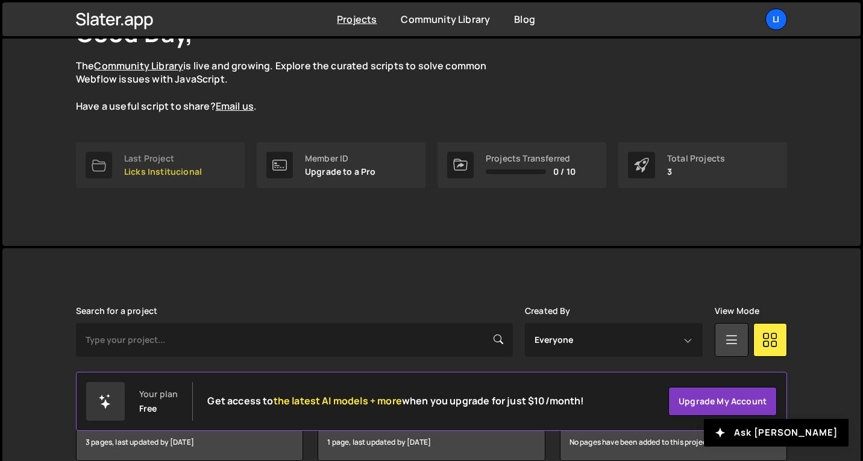 This screenshot has height=461, width=863. What do you see at coordinates (163, 158) in the screenshot?
I see `div: Last Project` at bounding box center [163, 158].